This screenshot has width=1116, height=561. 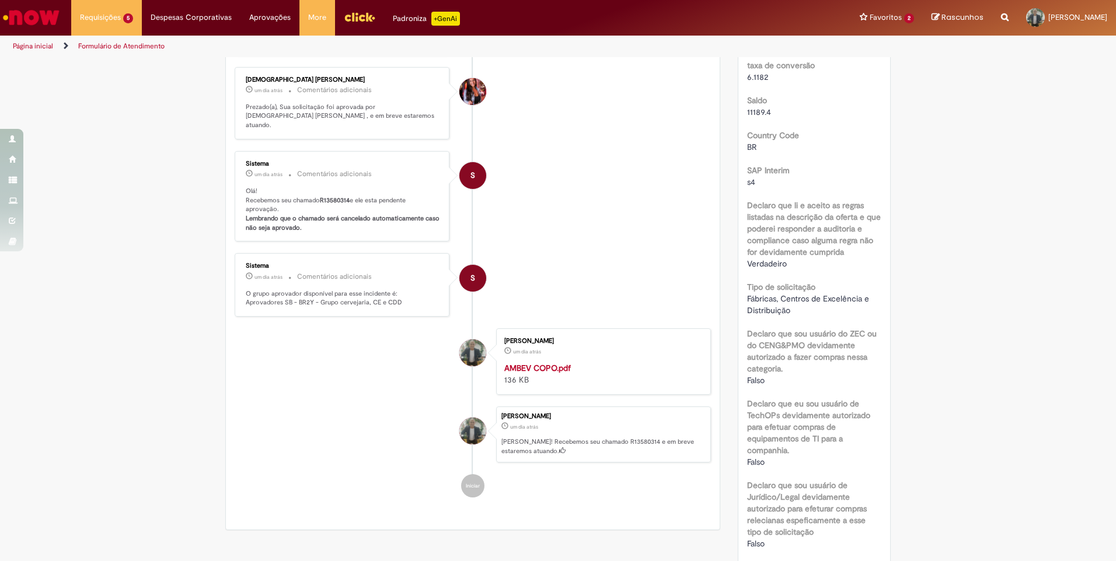 I want to click on strong: AMBEV COPO.pdf, so click(x=537, y=368).